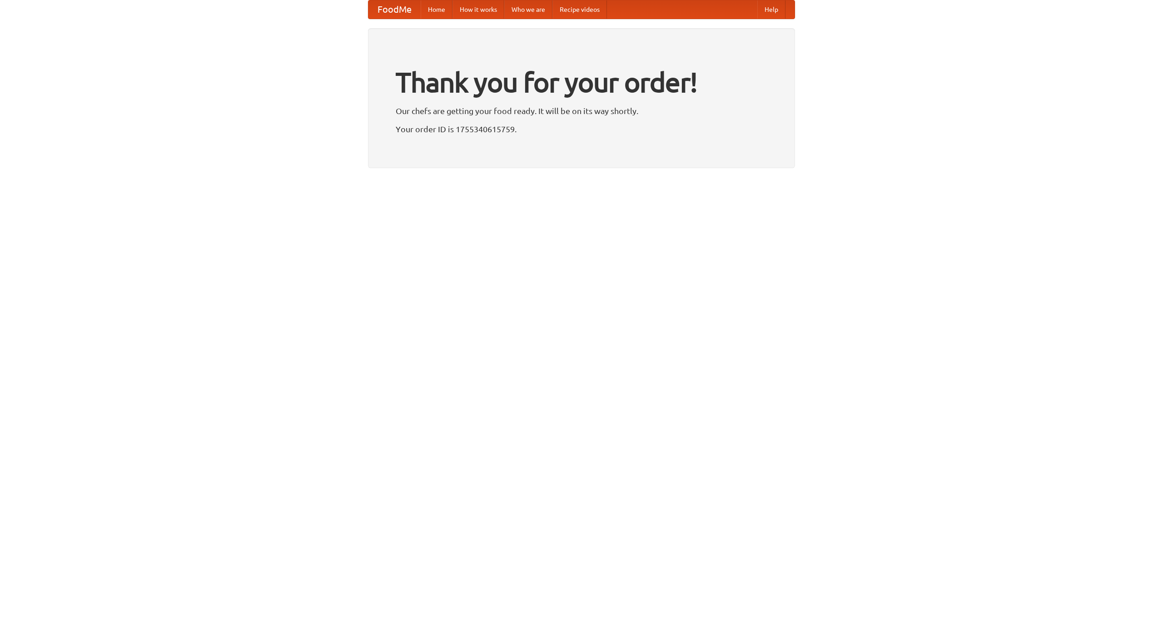 The width and height of the screenshot is (1163, 643). What do you see at coordinates (528, 10) in the screenshot?
I see `a: Who we are` at bounding box center [528, 10].